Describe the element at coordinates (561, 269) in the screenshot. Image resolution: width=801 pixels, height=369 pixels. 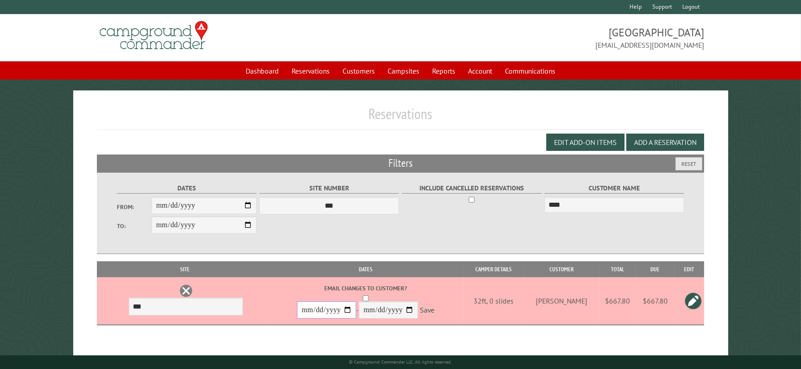
I see `th: Customer` at that location.